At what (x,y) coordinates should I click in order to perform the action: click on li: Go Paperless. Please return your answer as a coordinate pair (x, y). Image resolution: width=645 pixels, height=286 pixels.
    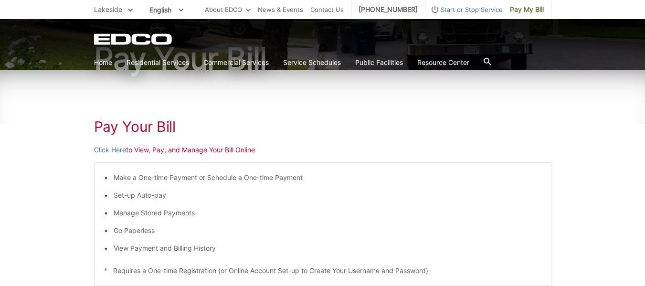
    Looking at the image, I should click on (327, 230).